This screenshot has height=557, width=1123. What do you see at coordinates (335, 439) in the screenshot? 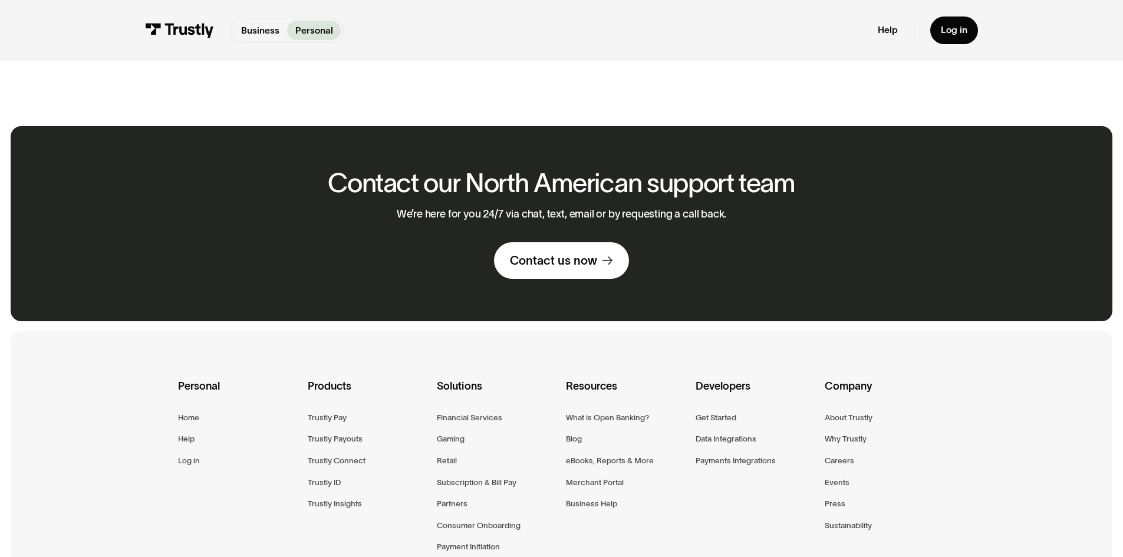
I see `a: Trustly Payouts` at bounding box center [335, 439].